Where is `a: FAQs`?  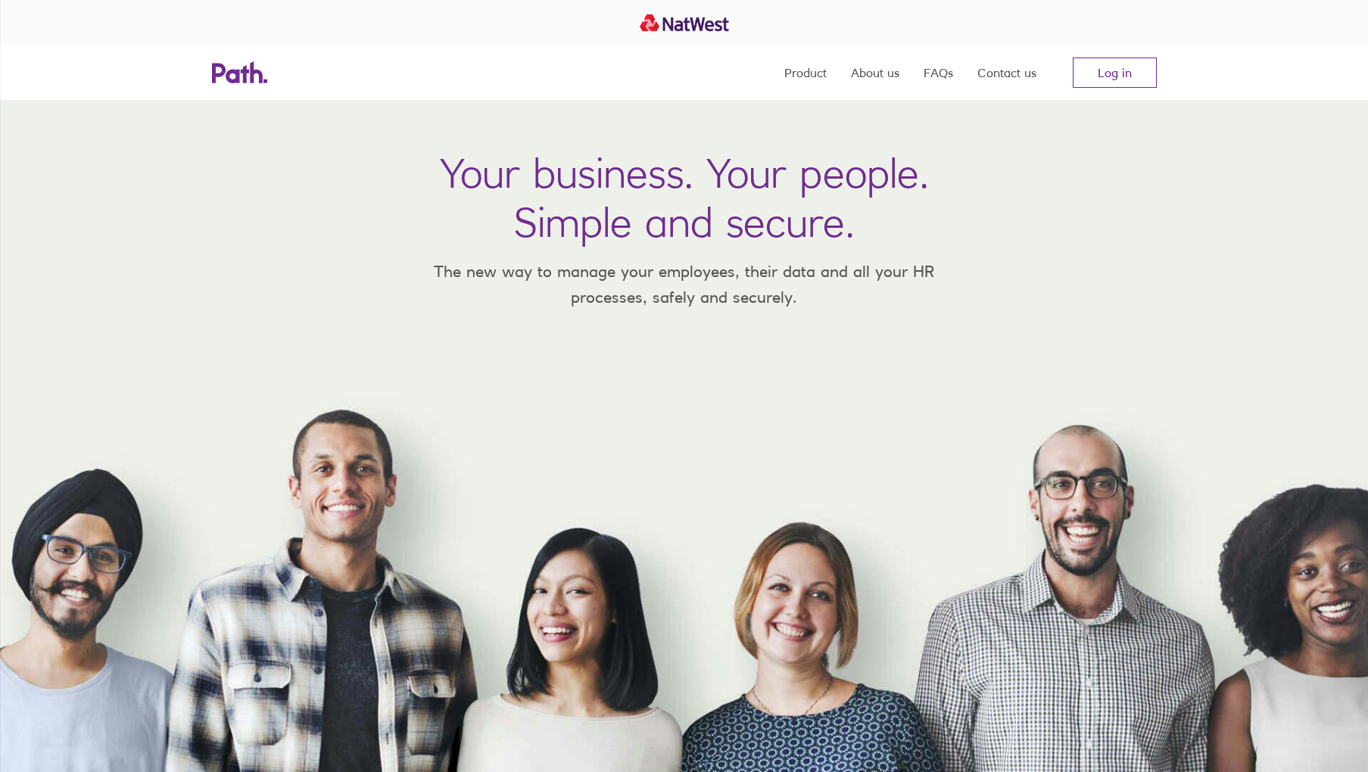
a: FAQs is located at coordinates (938, 73).